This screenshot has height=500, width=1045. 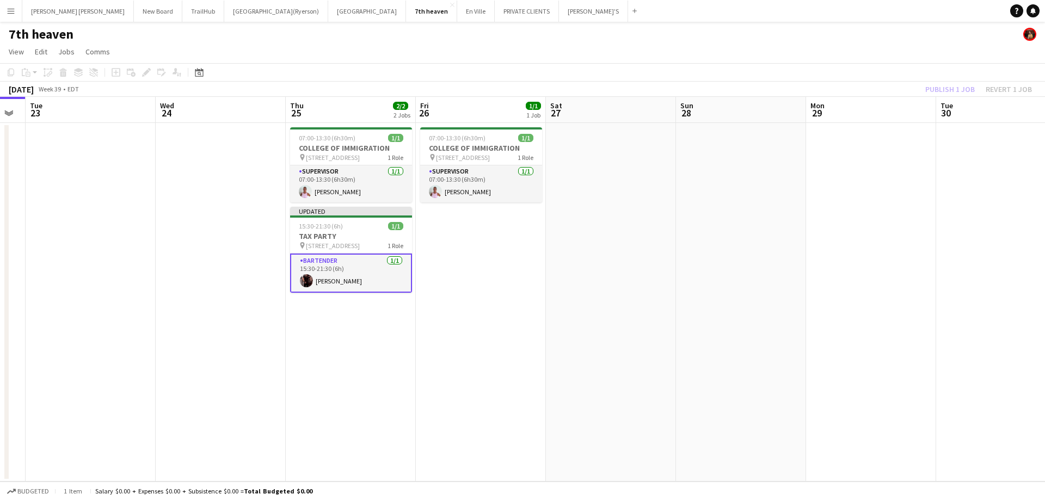 What do you see at coordinates (41, 34) in the screenshot?
I see `h1: 7th heaven` at bounding box center [41, 34].